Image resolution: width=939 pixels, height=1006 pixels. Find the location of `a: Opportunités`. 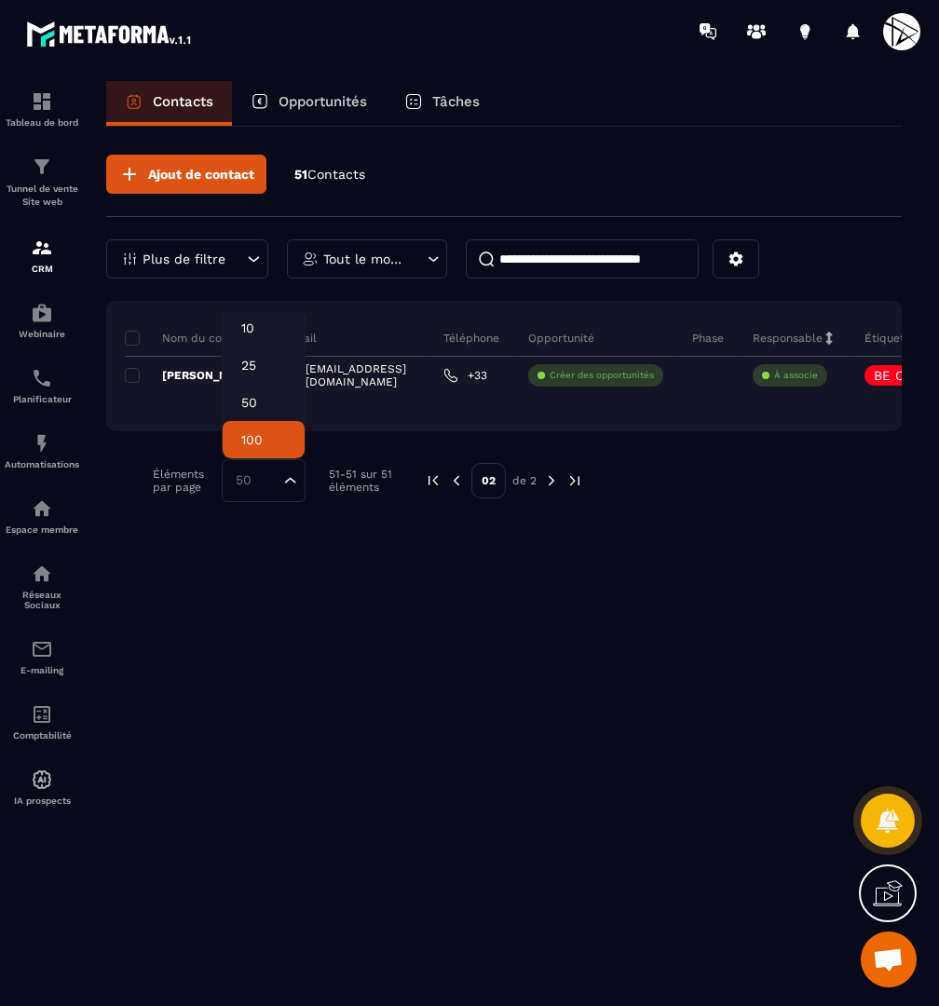

a: Opportunités is located at coordinates (308, 103).